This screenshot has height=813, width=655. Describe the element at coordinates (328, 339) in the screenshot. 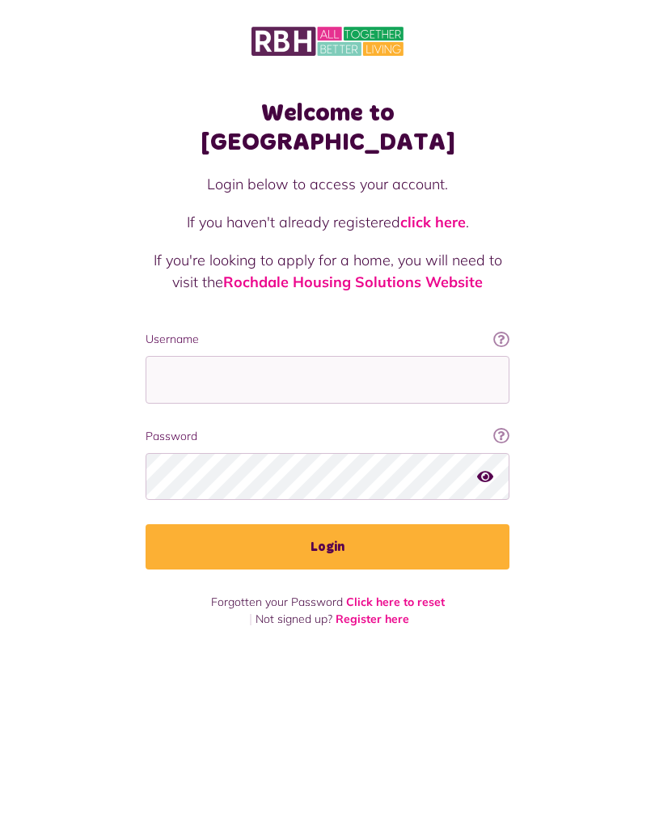

I see `label: Username` at that location.